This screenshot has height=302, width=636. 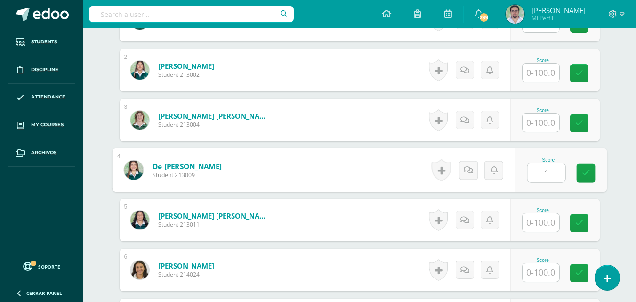 I want to click on span: Student 213011, so click(x=215, y=224).